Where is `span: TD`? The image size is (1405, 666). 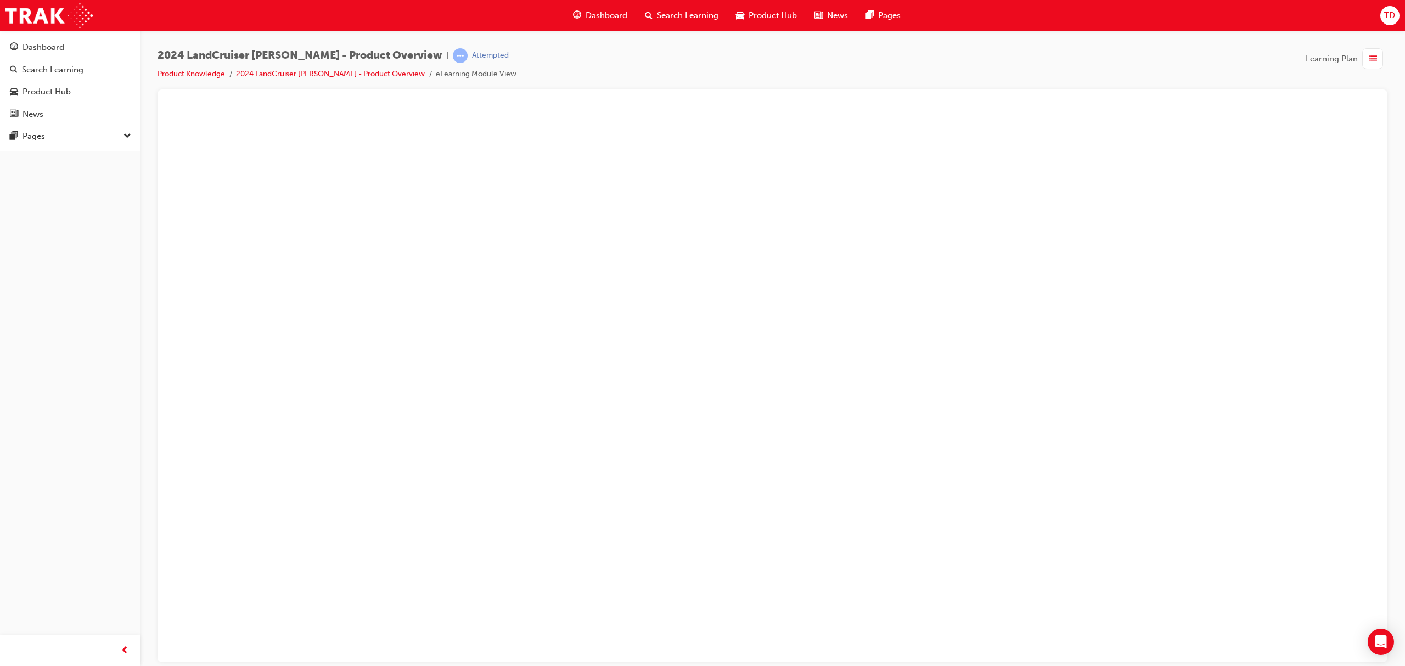
span: TD is located at coordinates (1390, 15).